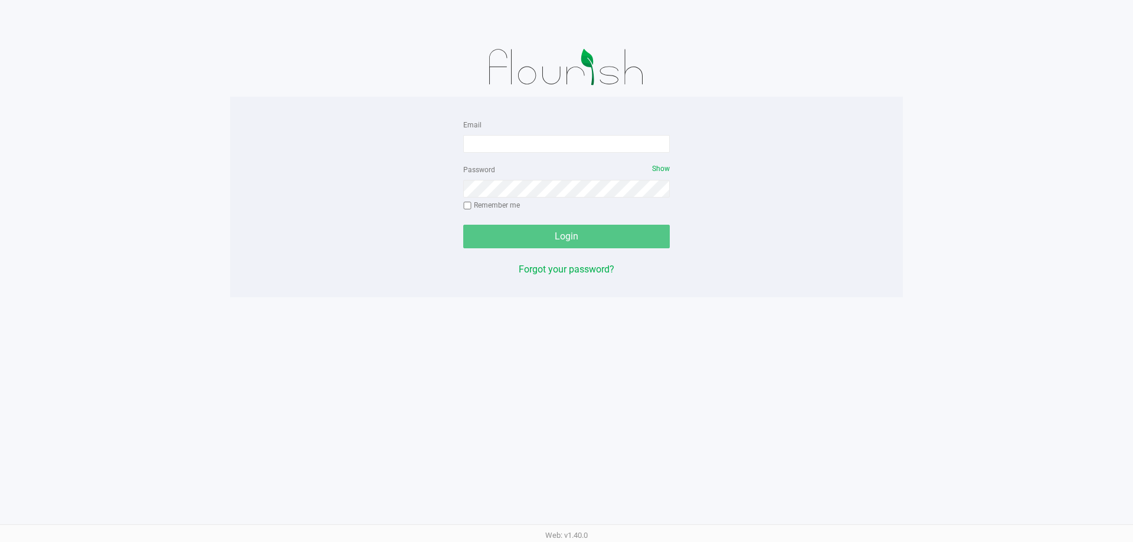  Describe the element at coordinates (567, 270) in the screenshot. I see `button: Forgot your password?` at that location.